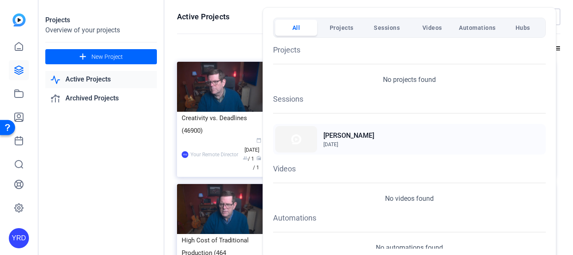 The image size is (573, 255). What do you see at coordinates (410, 168) in the screenshot?
I see `h1: Videos` at bounding box center [410, 168].